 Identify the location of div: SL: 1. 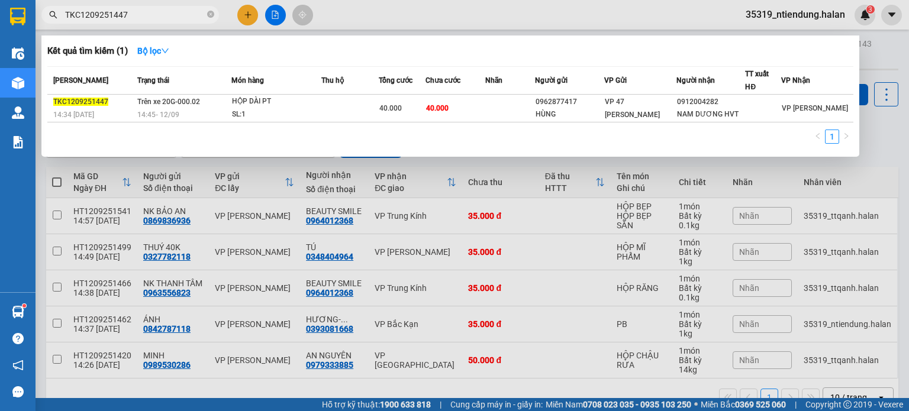
(276, 115).